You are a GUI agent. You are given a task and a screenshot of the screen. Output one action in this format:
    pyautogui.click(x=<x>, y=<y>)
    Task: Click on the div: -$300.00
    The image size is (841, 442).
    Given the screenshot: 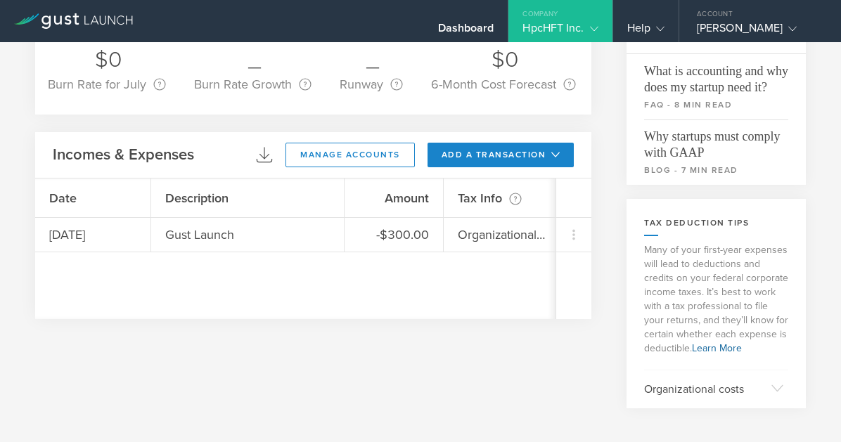 What is the action you would take?
    pyautogui.click(x=402, y=235)
    